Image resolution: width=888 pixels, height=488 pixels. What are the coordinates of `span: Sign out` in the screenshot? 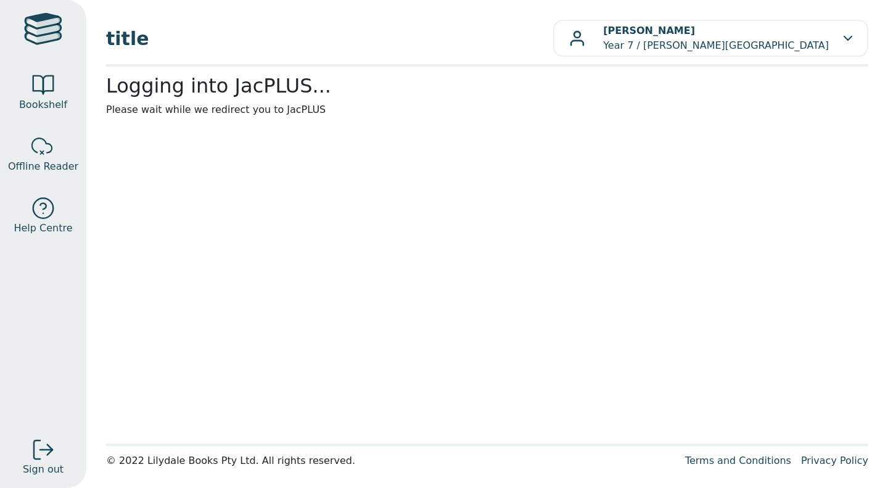 It's located at (43, 469).